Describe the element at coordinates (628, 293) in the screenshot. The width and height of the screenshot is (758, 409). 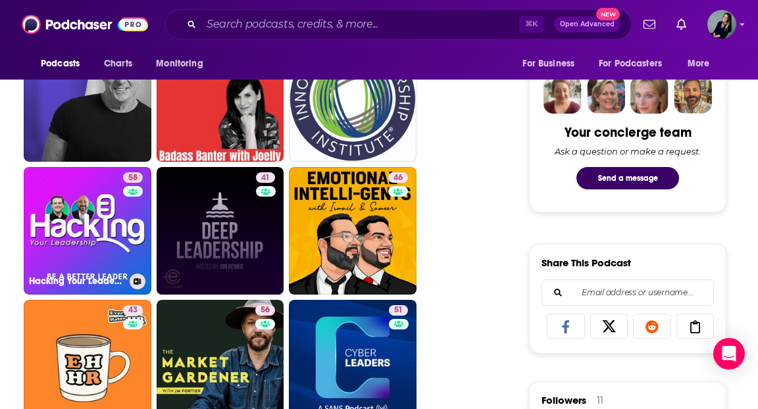
I see `div: Search followers` at that location.